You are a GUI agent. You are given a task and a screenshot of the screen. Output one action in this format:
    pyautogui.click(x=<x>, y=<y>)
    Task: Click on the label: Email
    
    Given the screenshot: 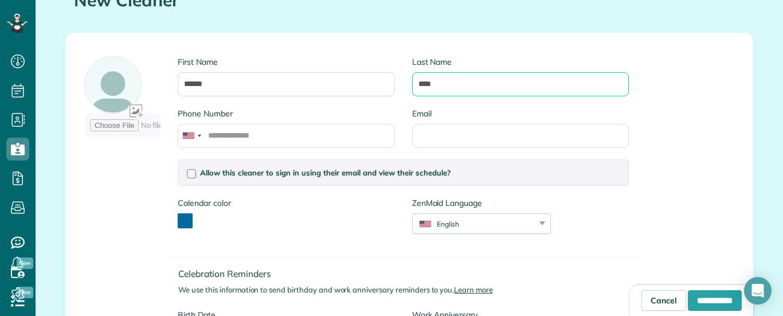 What is the action you would take?
    pyautogui.click(x=521, y=114)
    